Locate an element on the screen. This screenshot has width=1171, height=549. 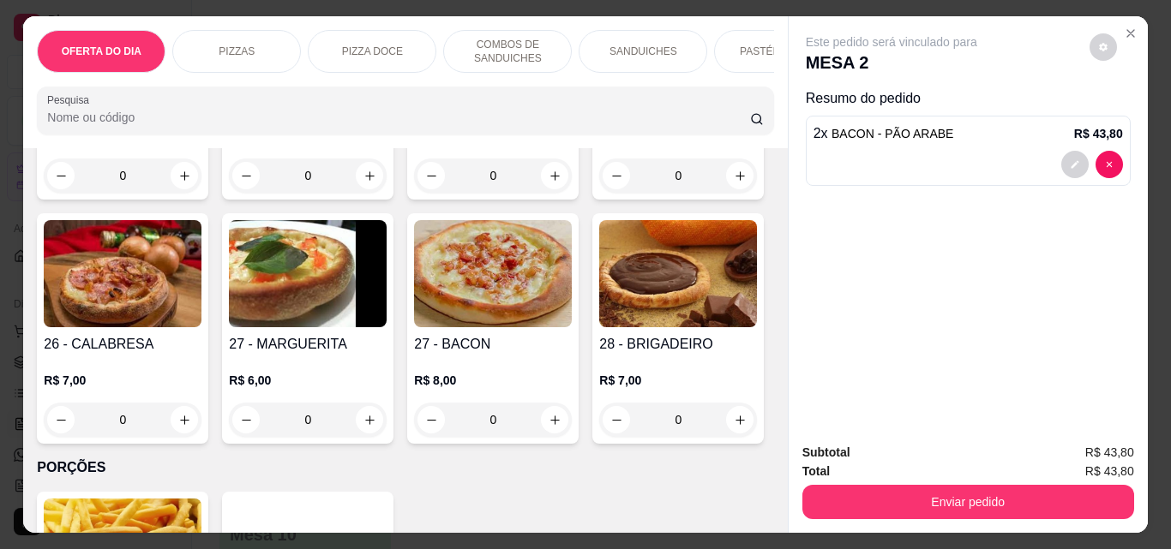
h4: 26 - CALABRESA is located at coordinates (123, 345).